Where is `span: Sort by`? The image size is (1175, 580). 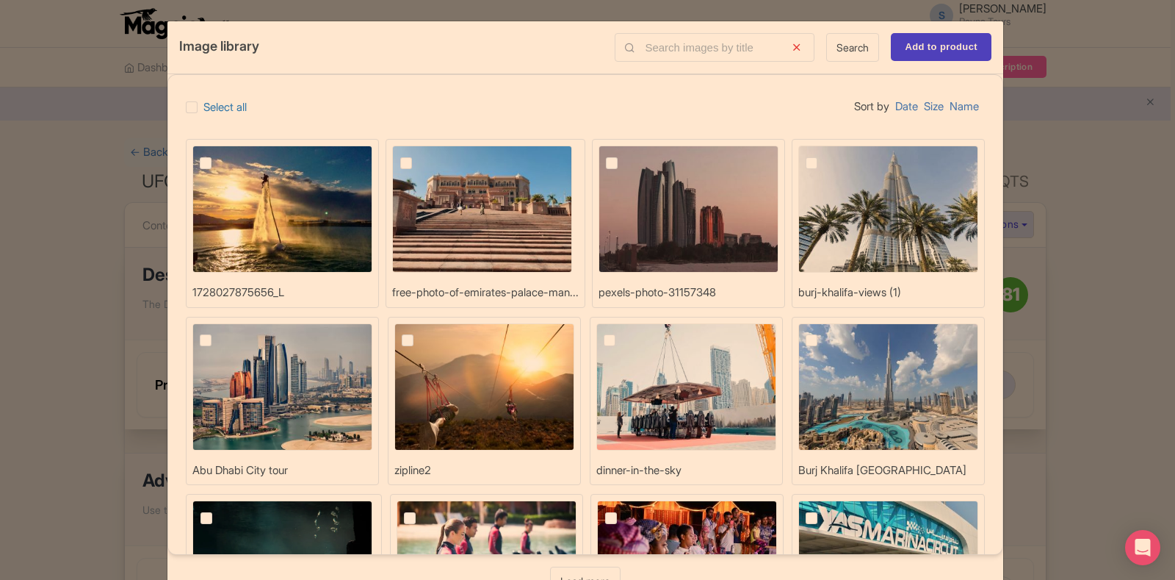
span: Sort by is located at coordinates (872, 107).